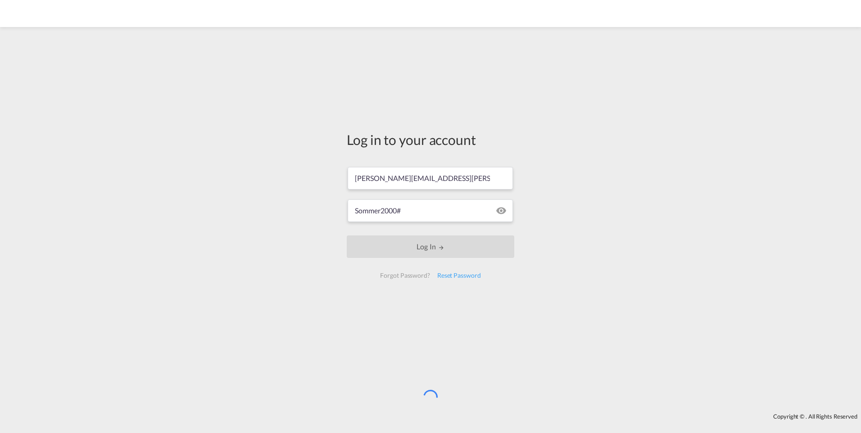 This screenshot has height=433, width=861. Describe the element at coordinates (430, 178) in the screenshot. I see `input: Enter email/phone number` at that location.